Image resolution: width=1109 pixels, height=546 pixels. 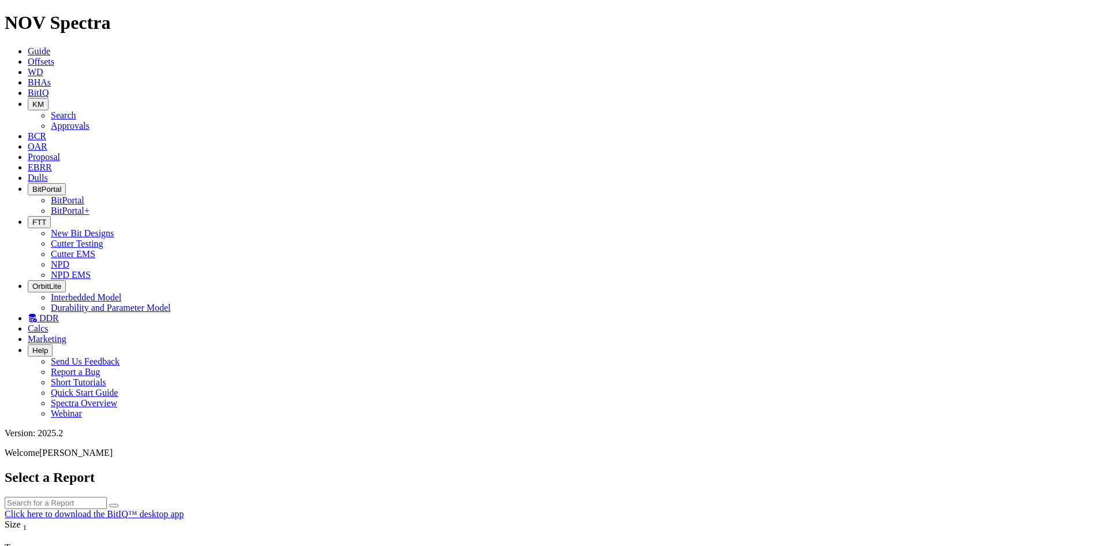 What do you see at coordinates (38, 92) in the screenshot?
I see `a: BitIQ` at bounding box center [38, 92].